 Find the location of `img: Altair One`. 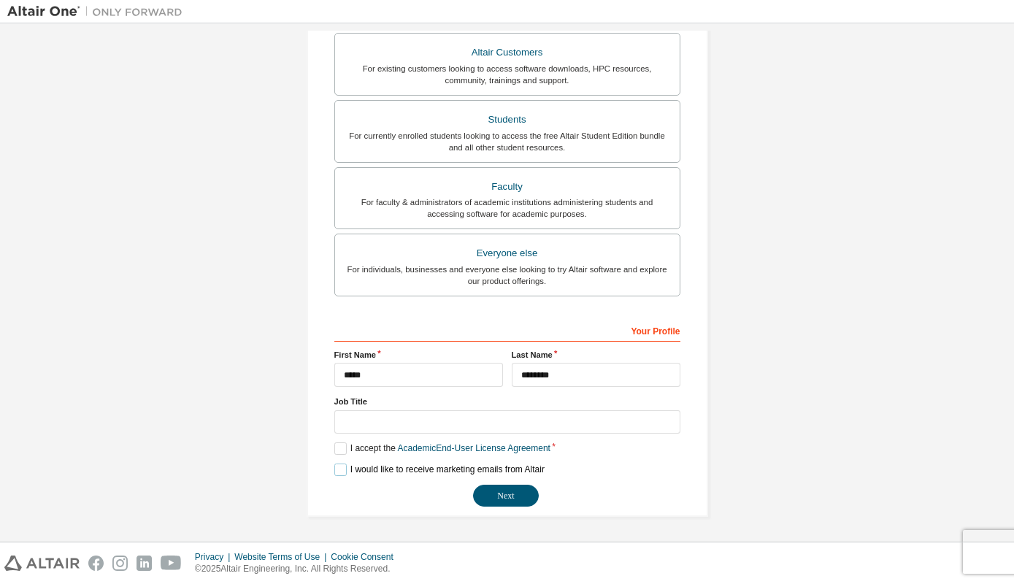

img: Altair One is located at coordinates (99, 12).